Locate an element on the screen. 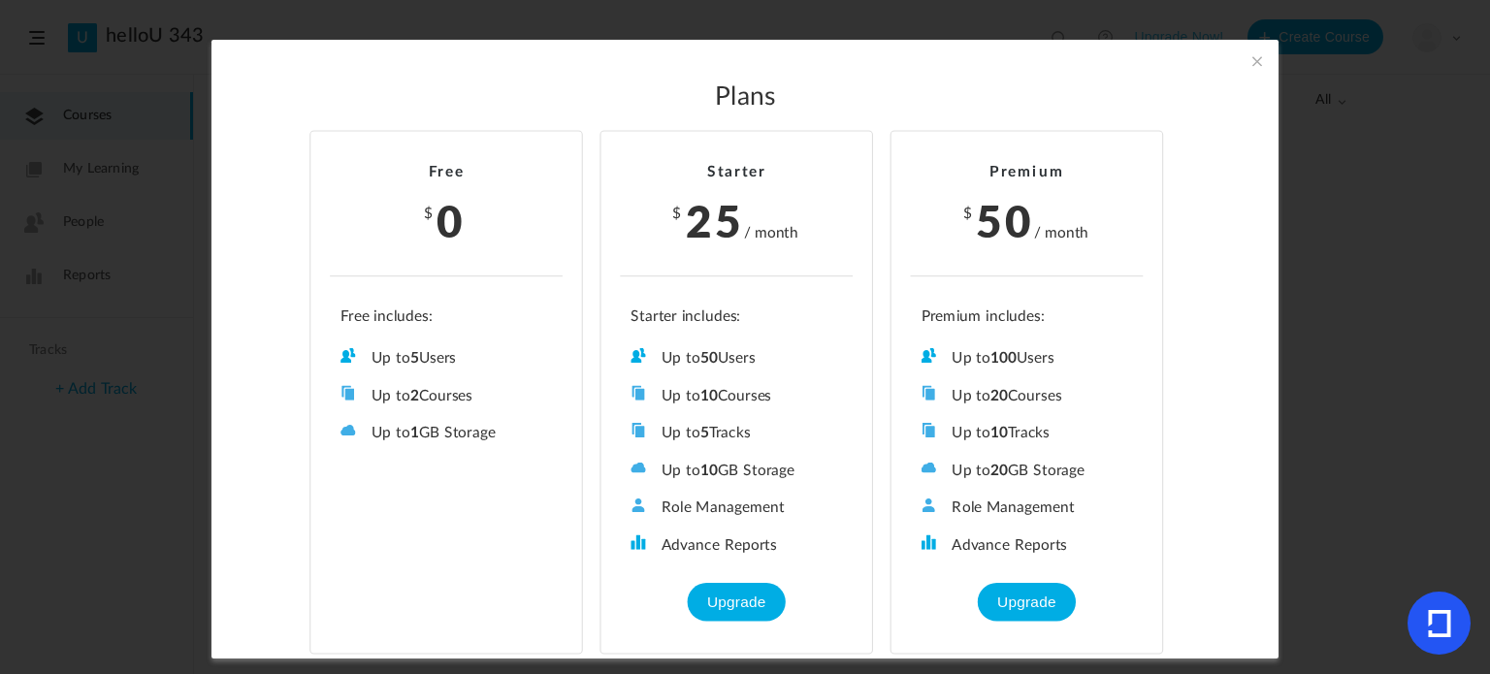  span: 0 is located at coordinates (451, 218).